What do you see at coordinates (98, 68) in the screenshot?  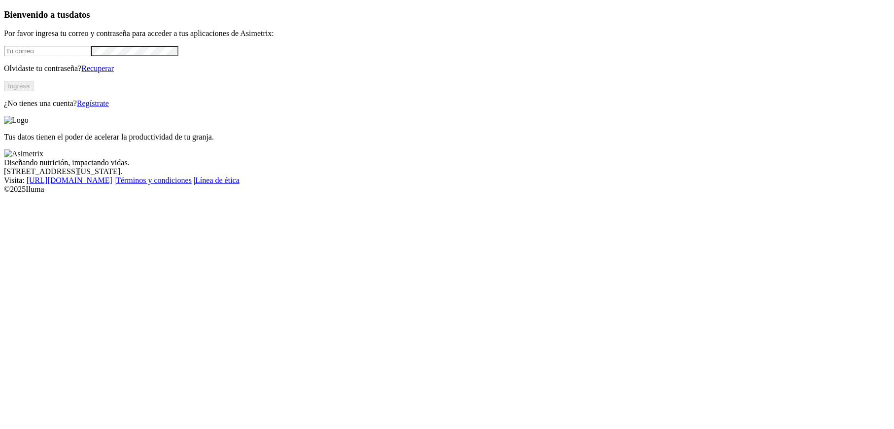 I see `a: Recuperar` at bounding box center [98, 68].